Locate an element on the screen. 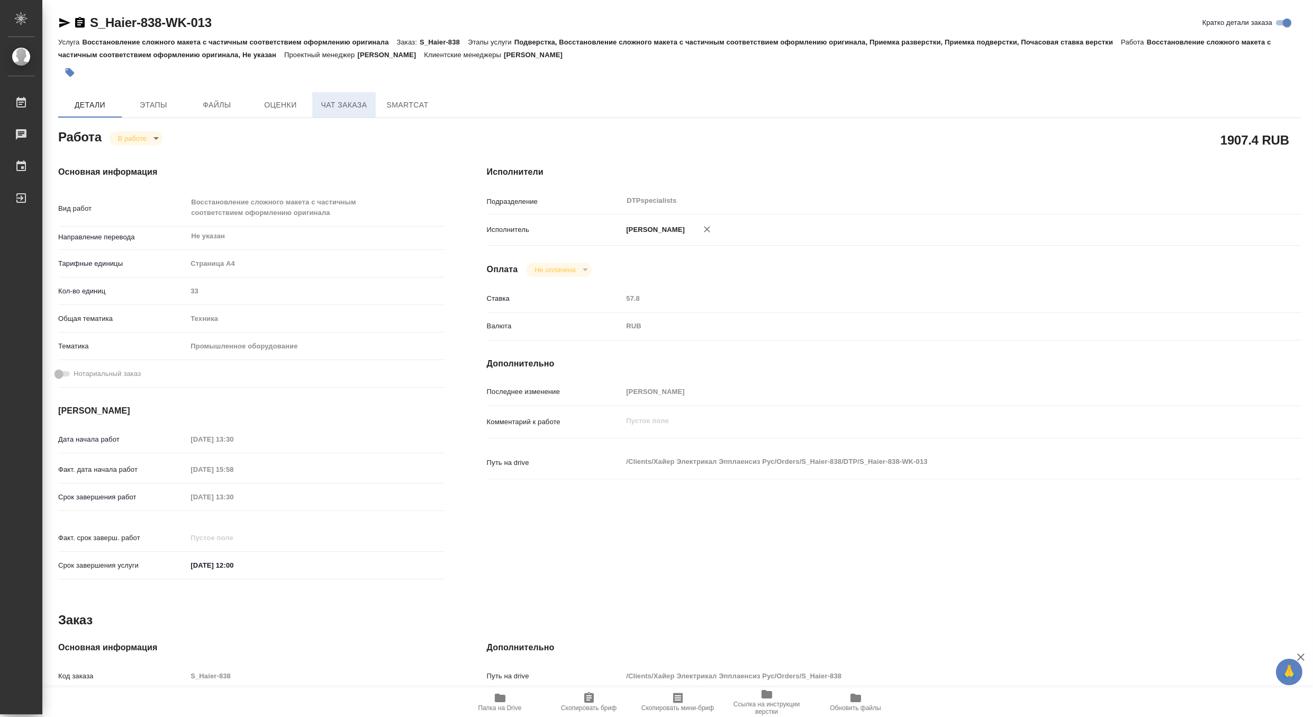 This screenshot has height=717, width=1313. p: Срок завершения услуги is located at coordinates (122, 565).